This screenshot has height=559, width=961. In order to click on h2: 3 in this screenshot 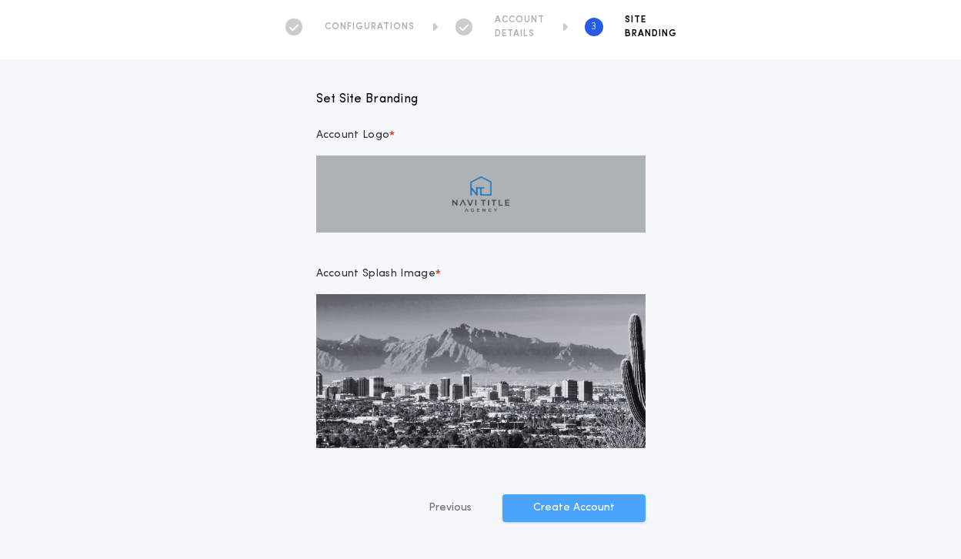, I will do `click(593, 27)`.